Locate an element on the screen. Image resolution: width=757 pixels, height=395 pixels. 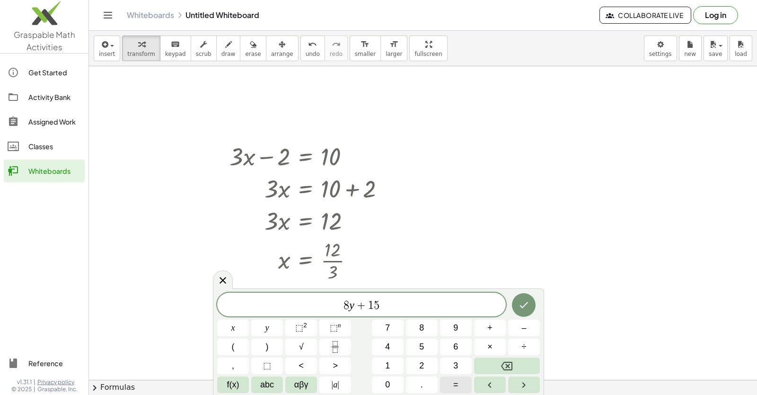
button: format_sizesmaller is located at coordinates (365, 48).